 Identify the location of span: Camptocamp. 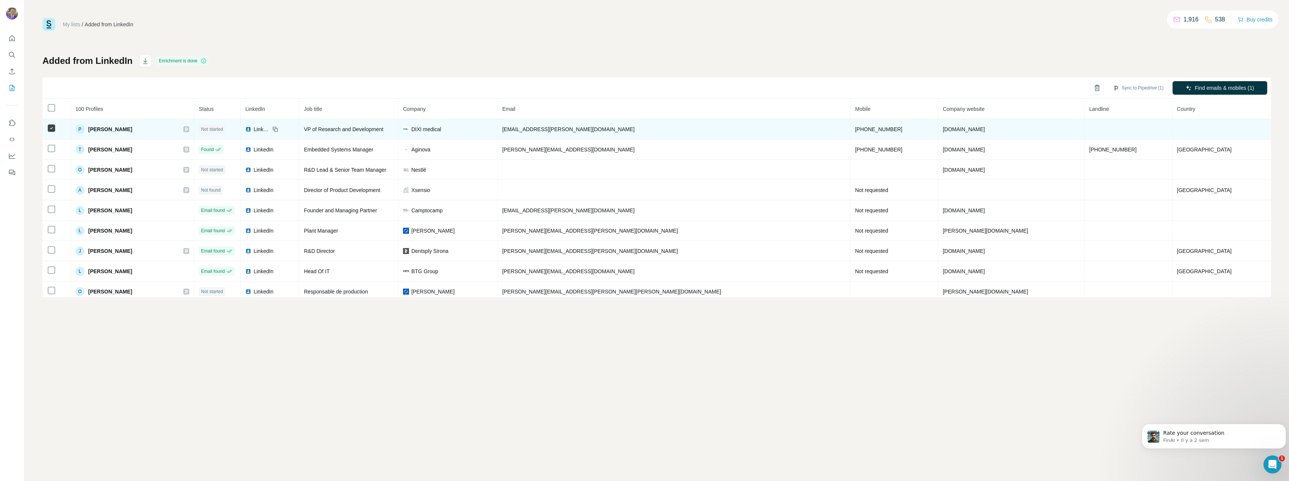
(427, 210).